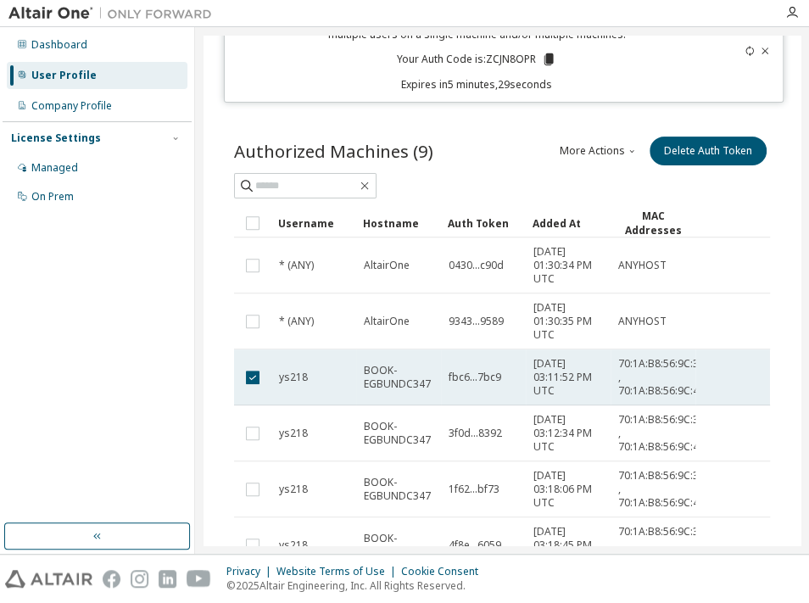  Describe the element at coordinates (333, 151) in the screenshot. I see `span: Authorized Machines (9)` at that location.